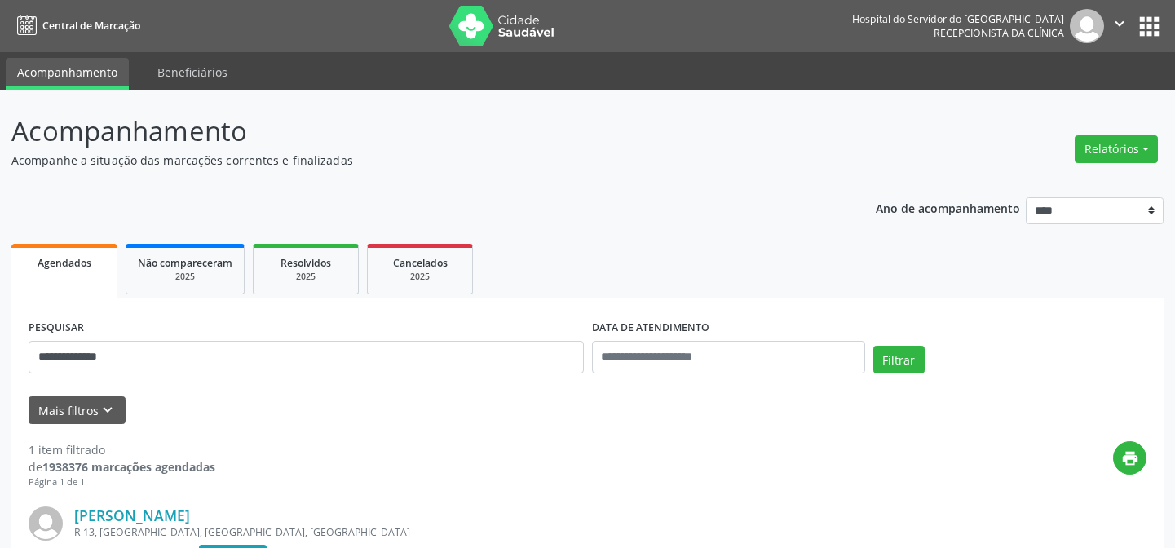  What do you see at coordinates (1130, 458) in the screenshot?
I see `button: print` at bounding box center [1130, 458].